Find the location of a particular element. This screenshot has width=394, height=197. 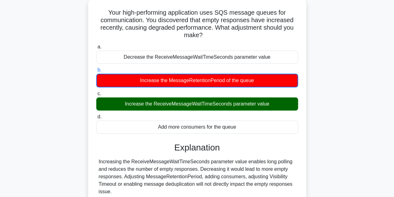

h3: Explanation is located at coordinates (197, 147).